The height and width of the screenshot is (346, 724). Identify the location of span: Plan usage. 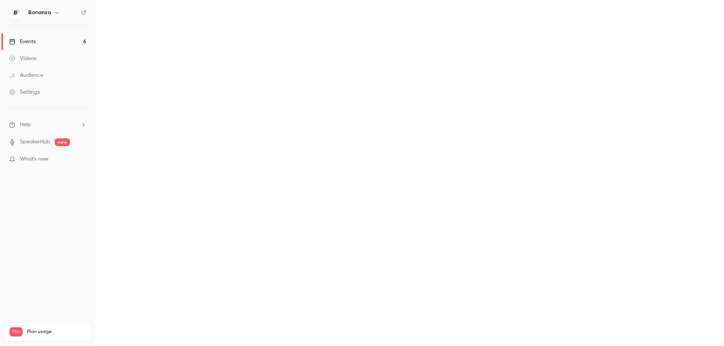
(57, 332).